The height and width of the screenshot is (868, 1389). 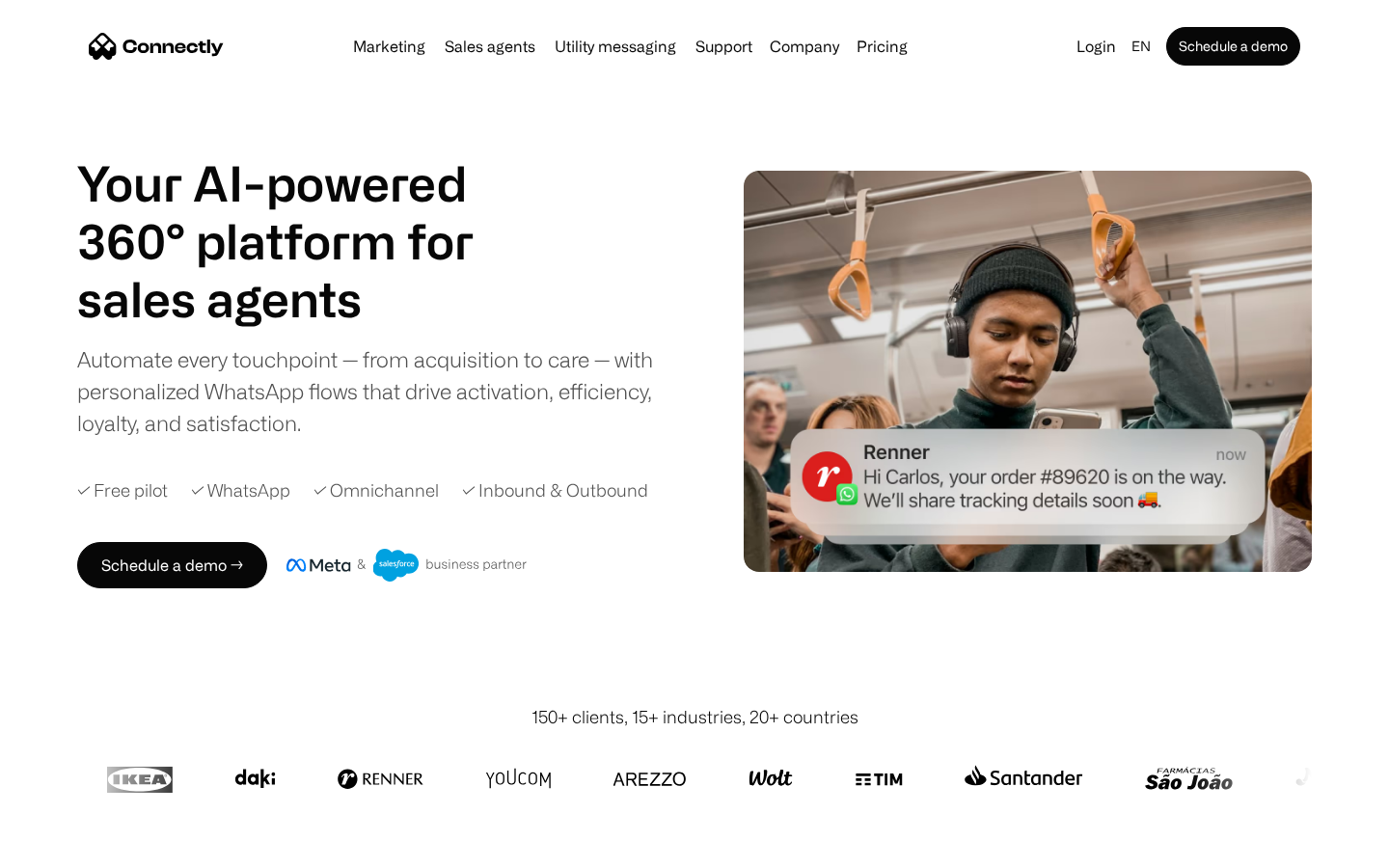 What do you see at coordinates (724, 46) in the screenshot?
I see `a: Support` at bounding box center [724, 46].